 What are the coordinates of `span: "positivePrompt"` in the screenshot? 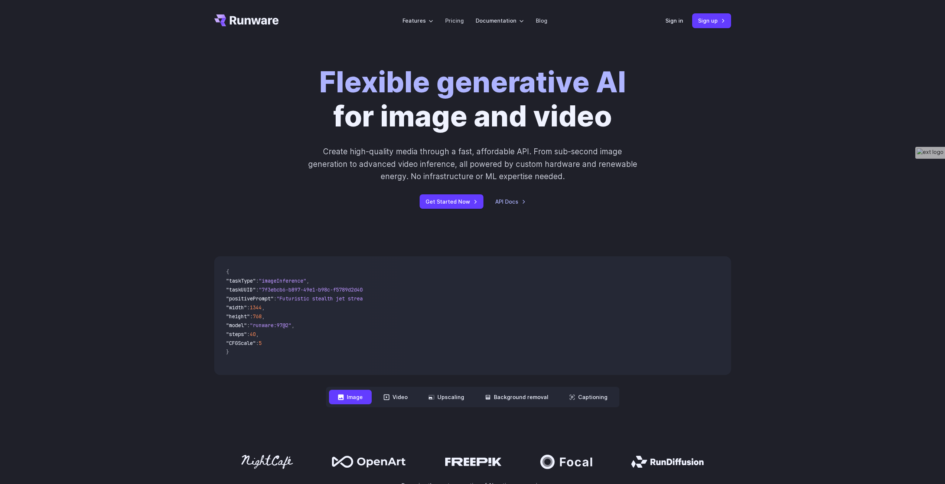 It's located at (250, 299).